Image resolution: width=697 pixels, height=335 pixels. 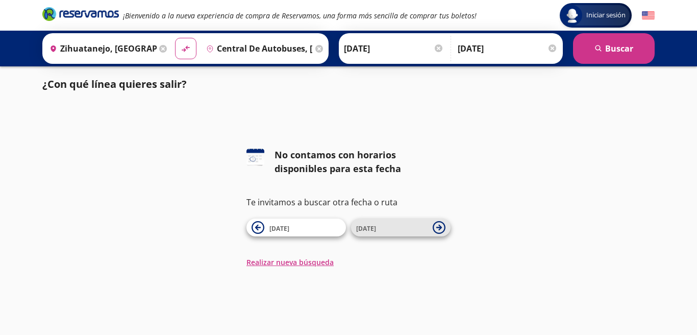 I want to click on input: Opcional, so click(x=508, y=48).